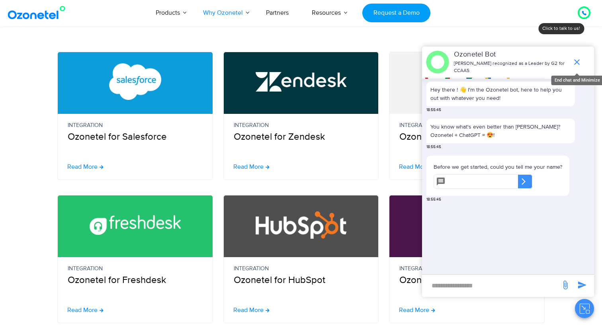 The height and width of the screenshot is (326, 602). Describe the element at coordinates (135, 225) in the screenshot. I see `img: Freshdesk Call Center Integration` at that location.